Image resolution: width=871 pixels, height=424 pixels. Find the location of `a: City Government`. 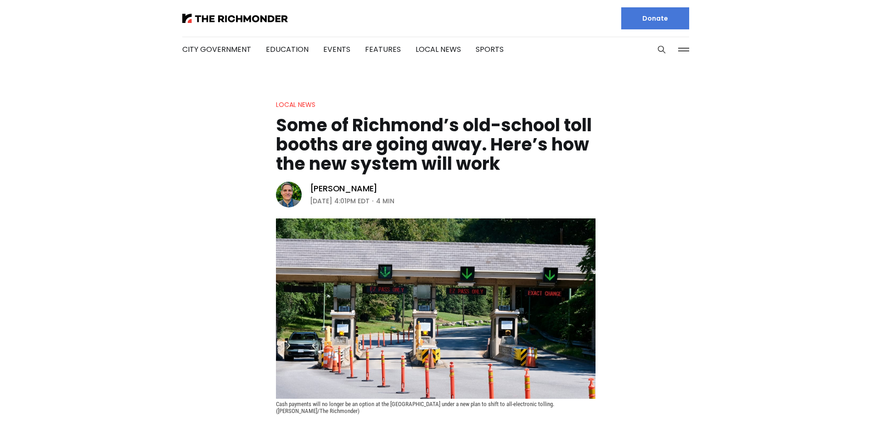

a: City Government is located at coordinates (217, 49).